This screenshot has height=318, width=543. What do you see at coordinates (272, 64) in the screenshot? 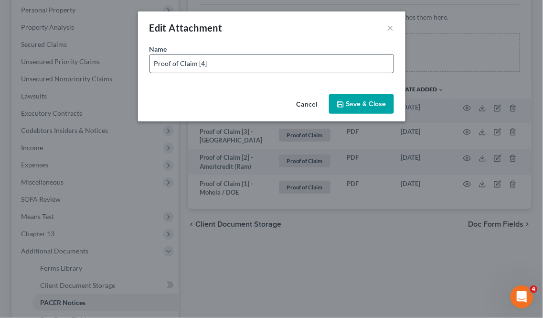
I see `input: Enter name...` at bounding box center [272, 64].